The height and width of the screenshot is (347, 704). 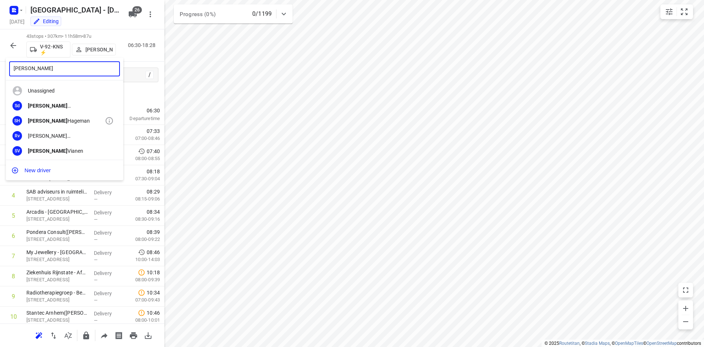 I want to click on div: Hageman, so click(x=66, y=121).